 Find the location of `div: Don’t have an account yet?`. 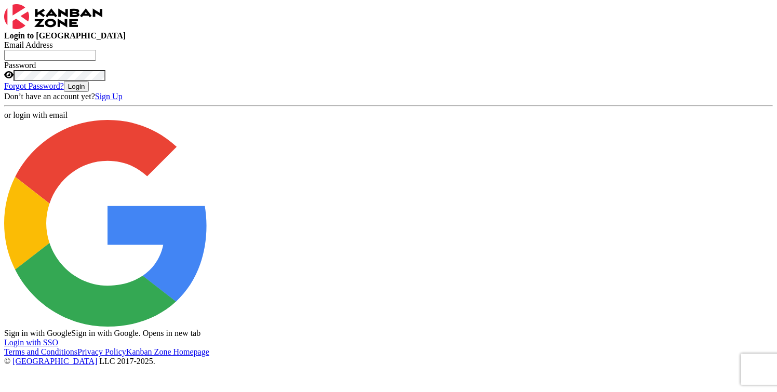

div: Don’t have an account yet? is located at coordinates (388, 97).